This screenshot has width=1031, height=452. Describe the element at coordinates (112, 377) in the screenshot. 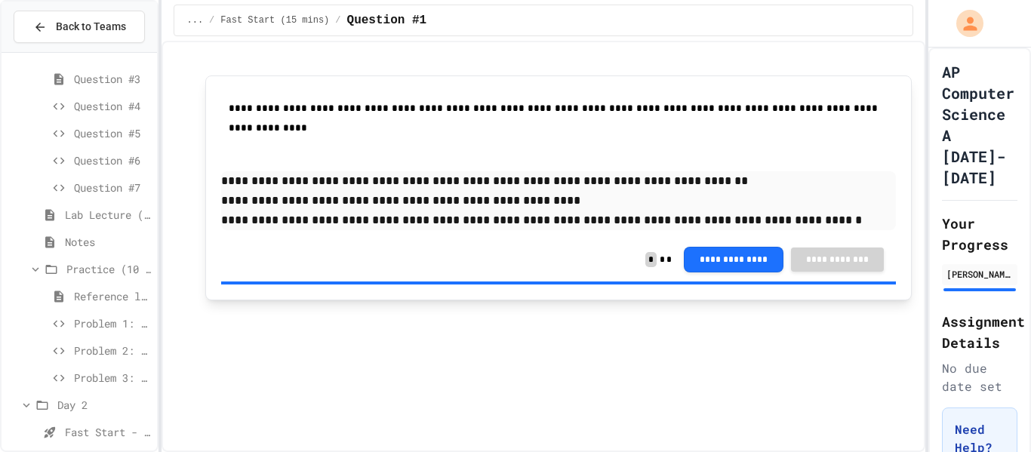

I see `span: Problem 3: Library Growth` at that location.